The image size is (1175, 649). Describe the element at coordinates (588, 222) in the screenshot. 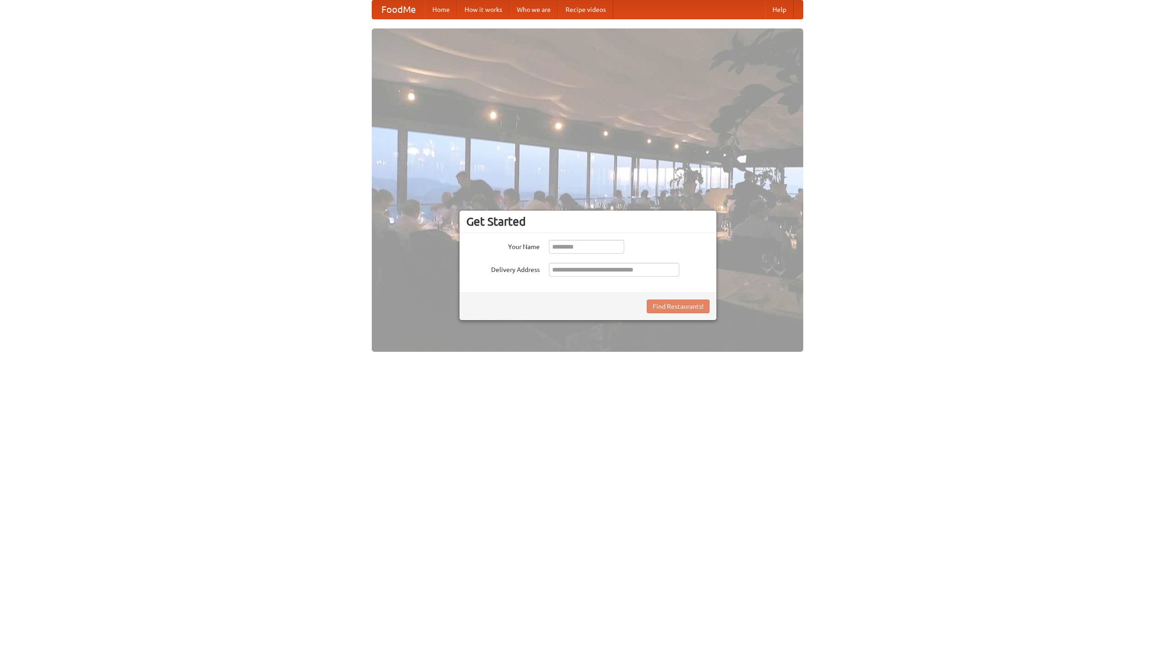

I see `h3: Get Started` at that location.